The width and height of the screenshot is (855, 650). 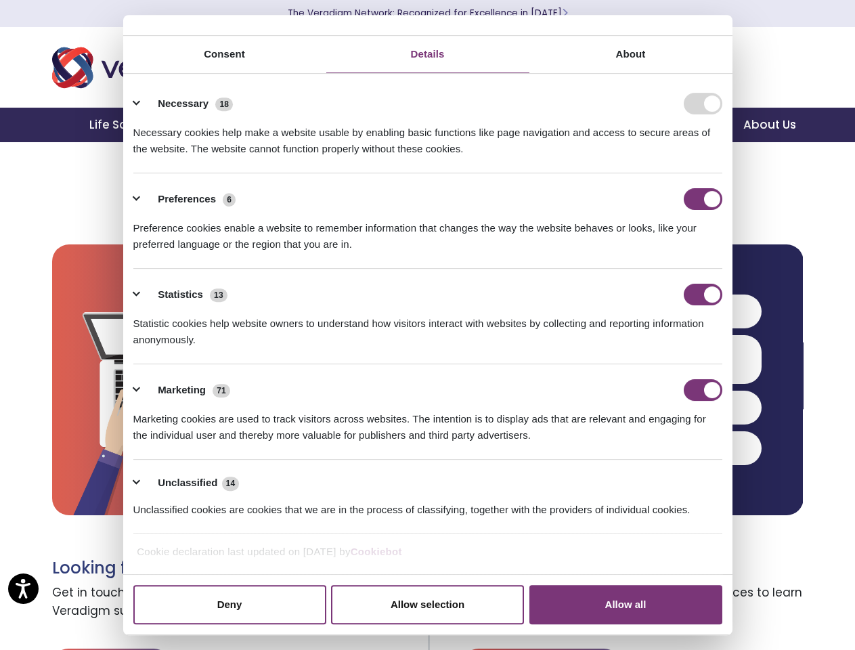 I want to click on span: Learn More, so click(x=565, y=13).